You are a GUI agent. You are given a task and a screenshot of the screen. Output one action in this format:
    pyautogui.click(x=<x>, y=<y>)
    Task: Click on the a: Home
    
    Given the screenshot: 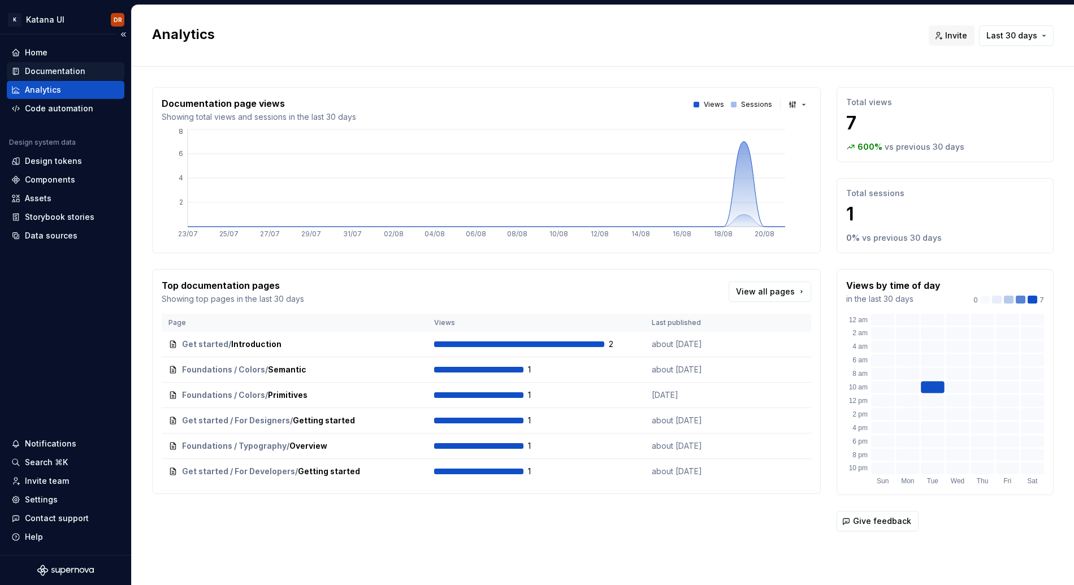 What is the action you would take?
    pyautogui.click(x=66, y=53)
    